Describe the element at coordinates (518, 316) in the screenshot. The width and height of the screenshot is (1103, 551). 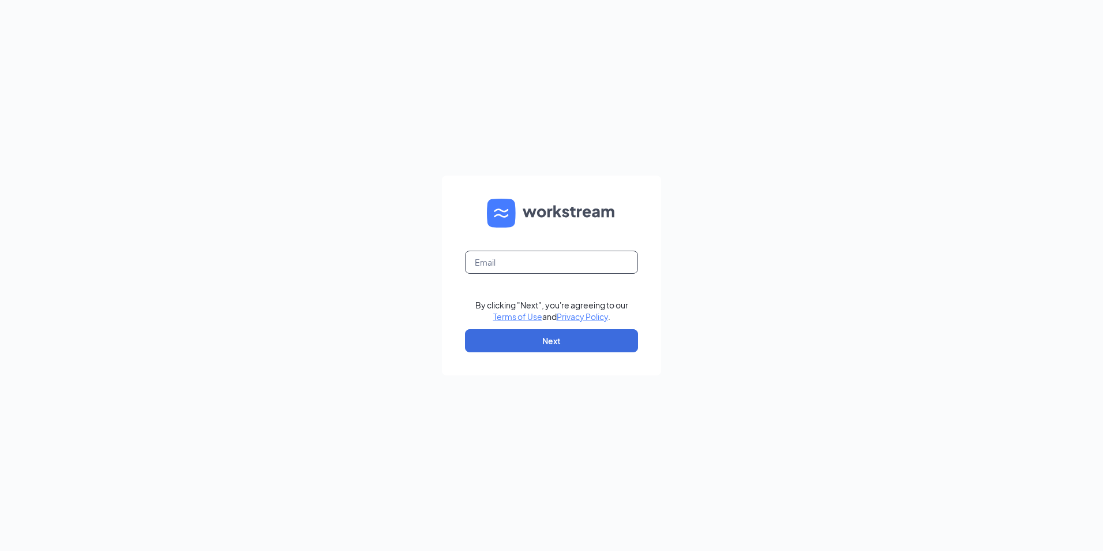
I see `a: Terms of Use` at that location.